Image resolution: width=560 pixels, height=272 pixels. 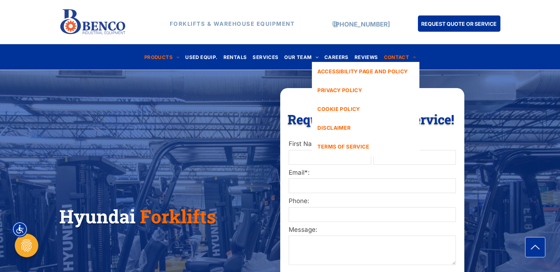 What do you see at coordinates (20, 229) in the screenshot?
I see `div: Accessibility Menu` at bounding box center [20, 229].